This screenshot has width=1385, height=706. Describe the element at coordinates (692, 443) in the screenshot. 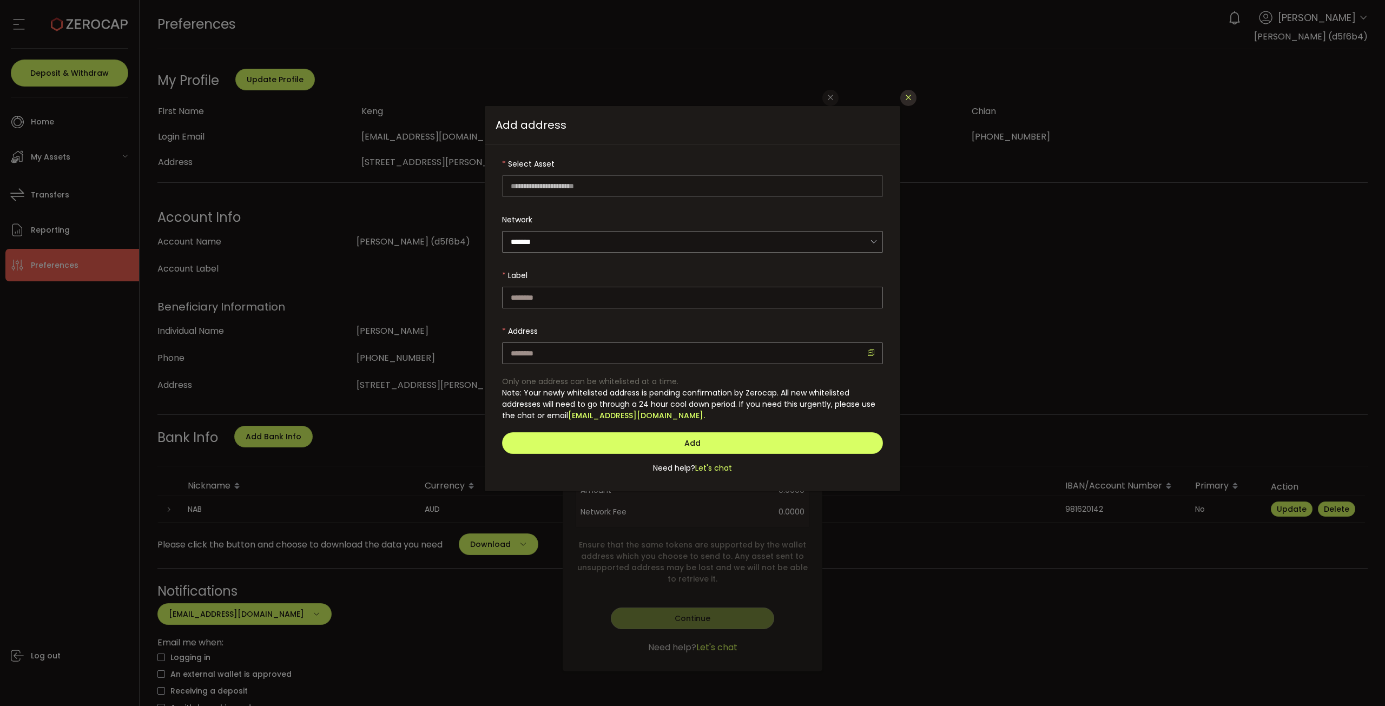

I see `span: Add` at that location.